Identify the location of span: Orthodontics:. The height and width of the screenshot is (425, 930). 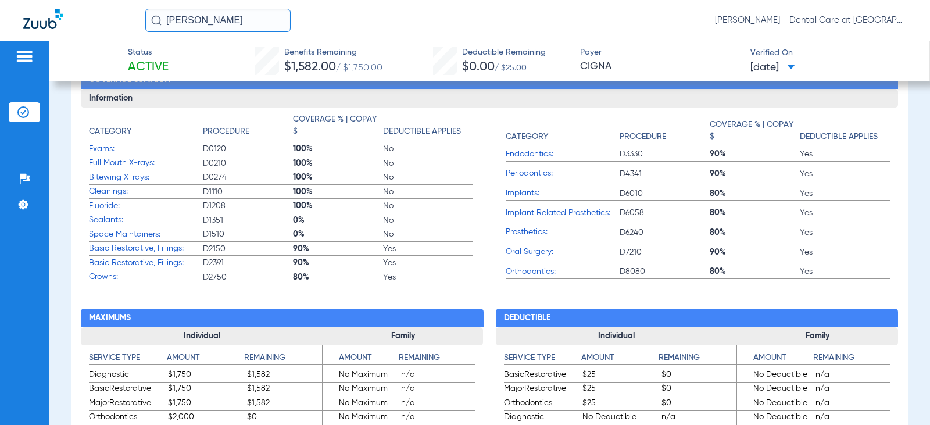
(562, 271).